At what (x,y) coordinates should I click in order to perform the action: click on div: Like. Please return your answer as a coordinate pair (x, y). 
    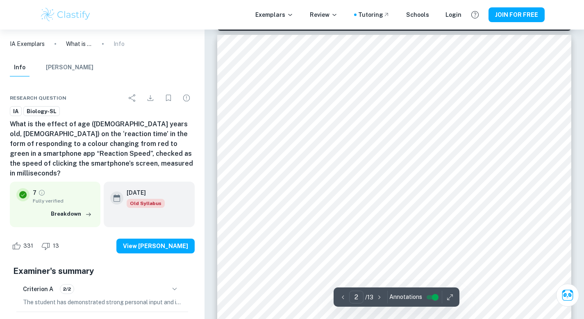
    Looking at the image, I should click on (24, 246).